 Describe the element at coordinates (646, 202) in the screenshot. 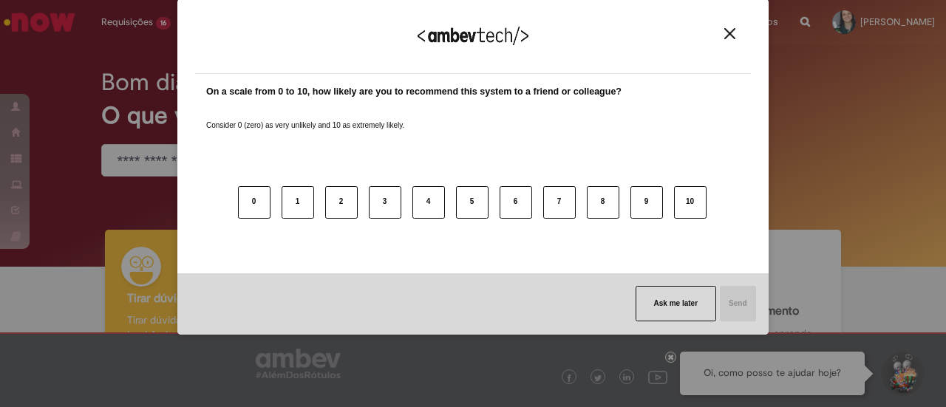

I see `button: 9` at that location.